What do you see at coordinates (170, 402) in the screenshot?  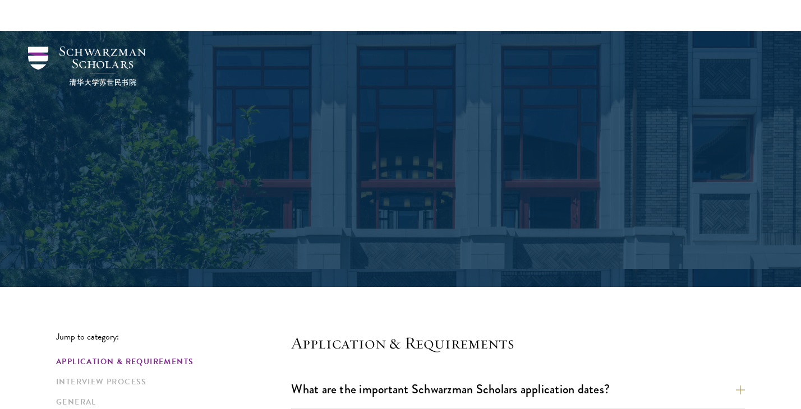 I see `a: General` at bounding box center [170, 402].